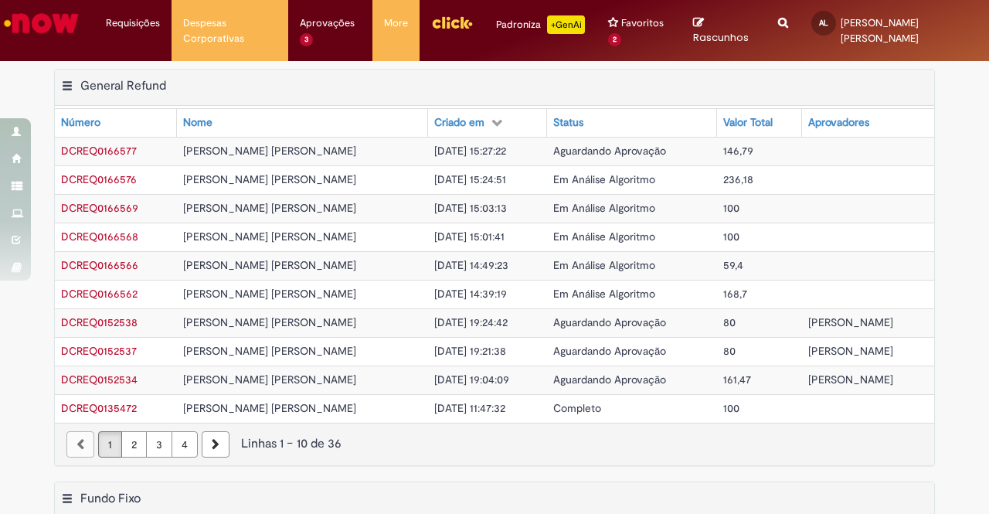 The height and width of the screenshot is (514, 989). I want to click on div: Padroniza, so click(540, 25).